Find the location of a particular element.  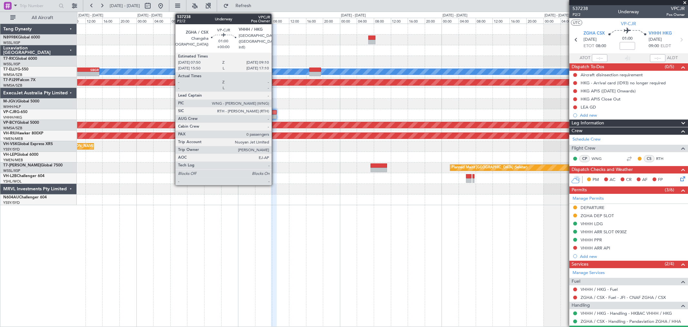

span: VP-CJR is located at coordinates (629, 24).